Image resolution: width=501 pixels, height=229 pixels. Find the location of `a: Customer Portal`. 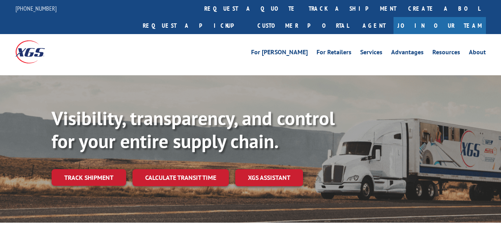

a: Customer Portal is located at coordinates (303, 25).